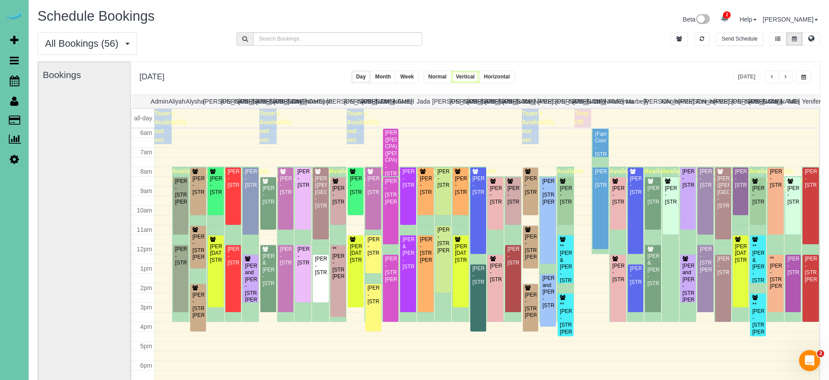 This screenshot has width=829, height=380. What do you see at coordinates (159, 101) in the screenshot?
I see `th: Admin` at bounding box center [159, 101].